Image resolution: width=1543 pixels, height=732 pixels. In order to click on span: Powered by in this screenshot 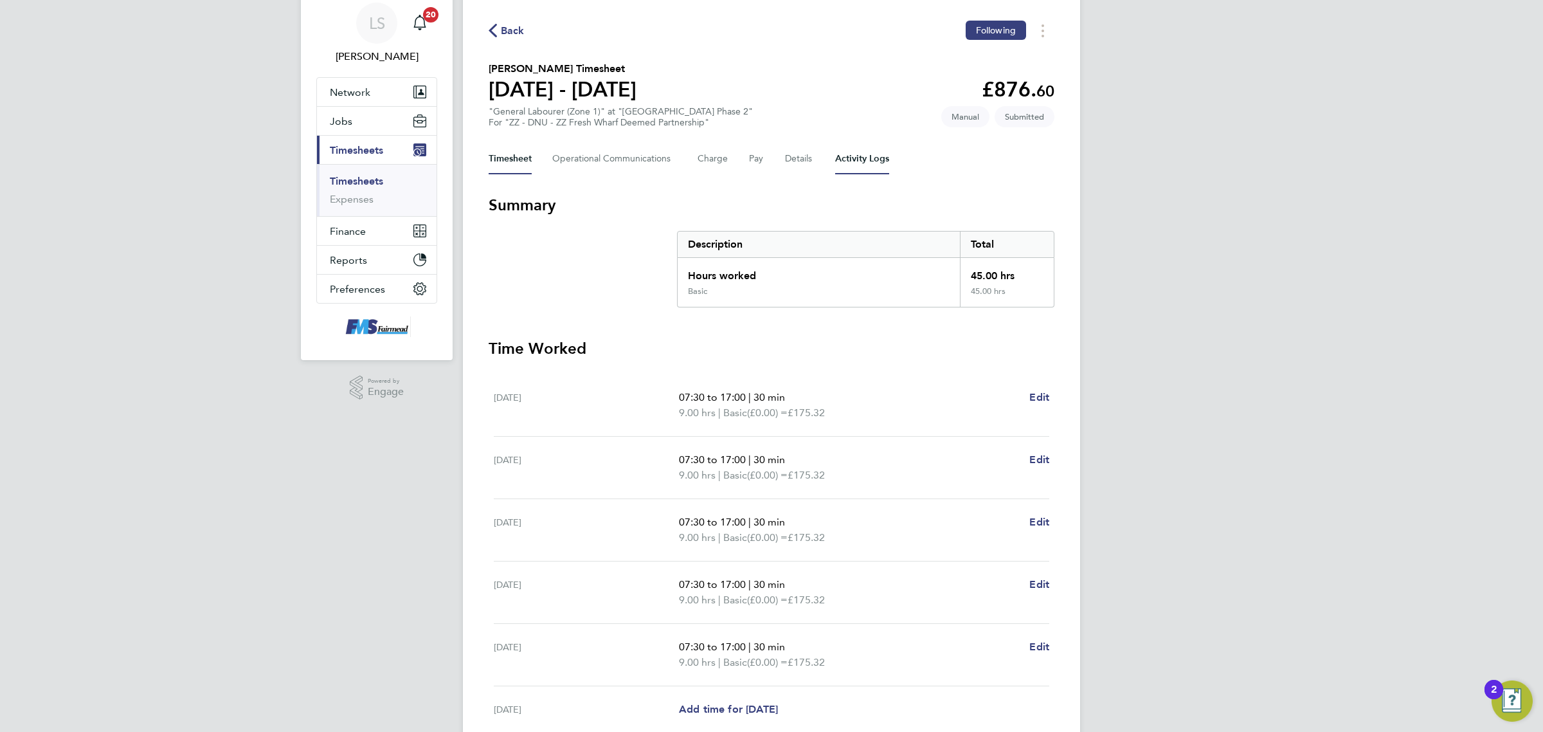, I will do `click(386, 381)`.